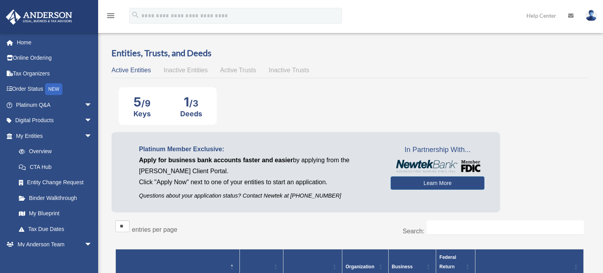  I want to click on a: menu, so click(111, 17).